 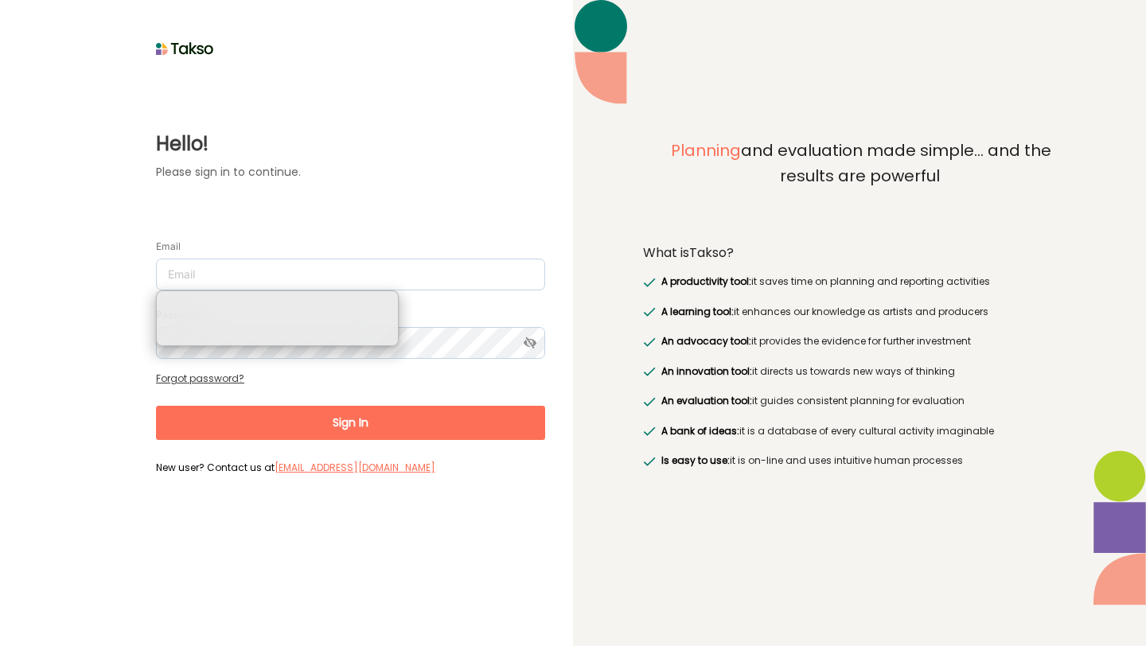 What do you see at coordinates (706, 341) in the screenshot?
I see `span: An advocacy tool:` at bounding box center [706, 341].